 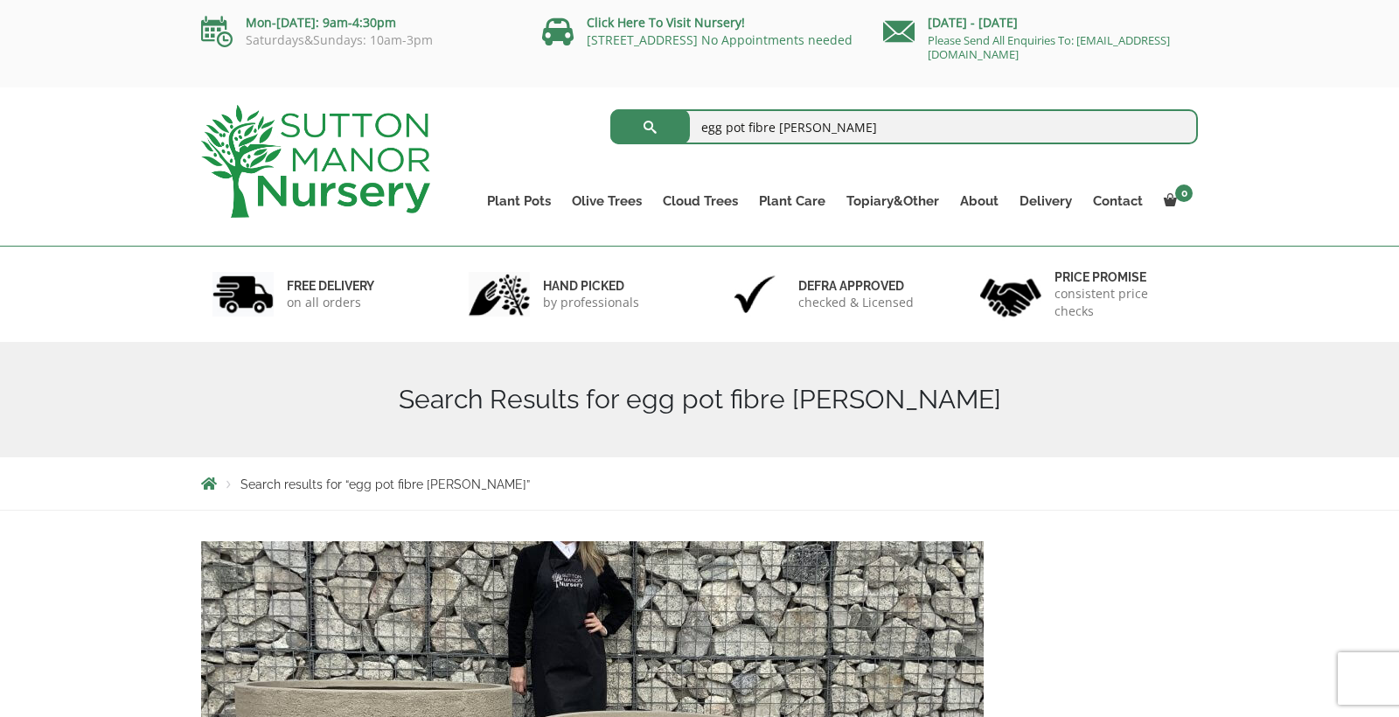 What do you see at coordinates (1121, 303) in the screenshot?
I see `p: consistent price checks` at bounding box center [1121, 303].